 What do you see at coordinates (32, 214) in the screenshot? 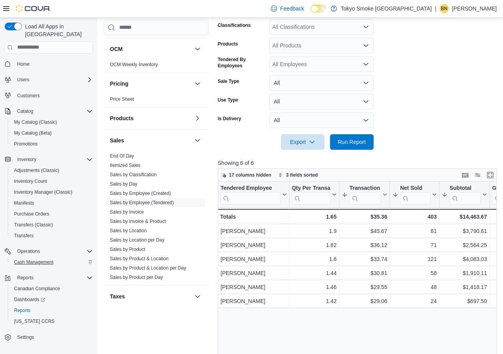
I see `a: Purchase Orders` at bounding box center [32, 214].